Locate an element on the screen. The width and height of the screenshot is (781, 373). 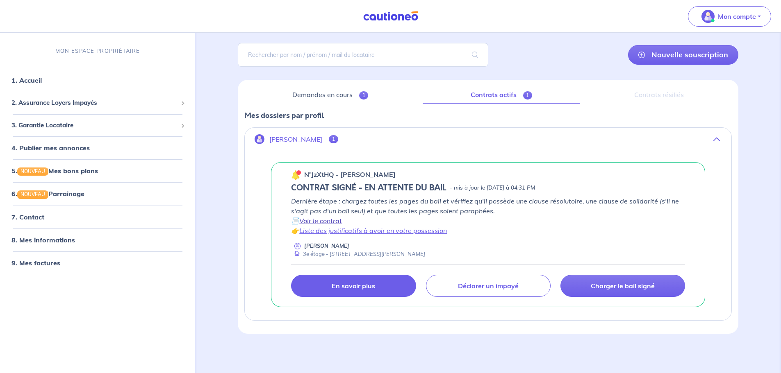
div: 3. Garantie Locataire is located at coordinates (98, 125).